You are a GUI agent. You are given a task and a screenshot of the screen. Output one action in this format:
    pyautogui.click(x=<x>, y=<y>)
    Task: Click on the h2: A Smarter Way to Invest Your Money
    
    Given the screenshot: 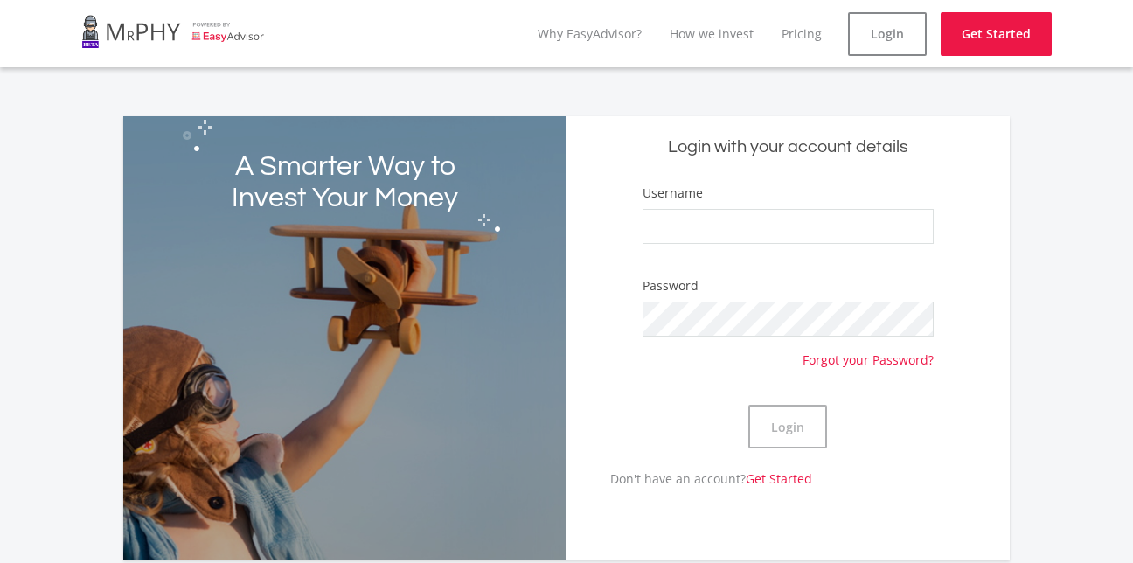 What is the action you would take?
    pyautogui.click(x=345, y=183)
    